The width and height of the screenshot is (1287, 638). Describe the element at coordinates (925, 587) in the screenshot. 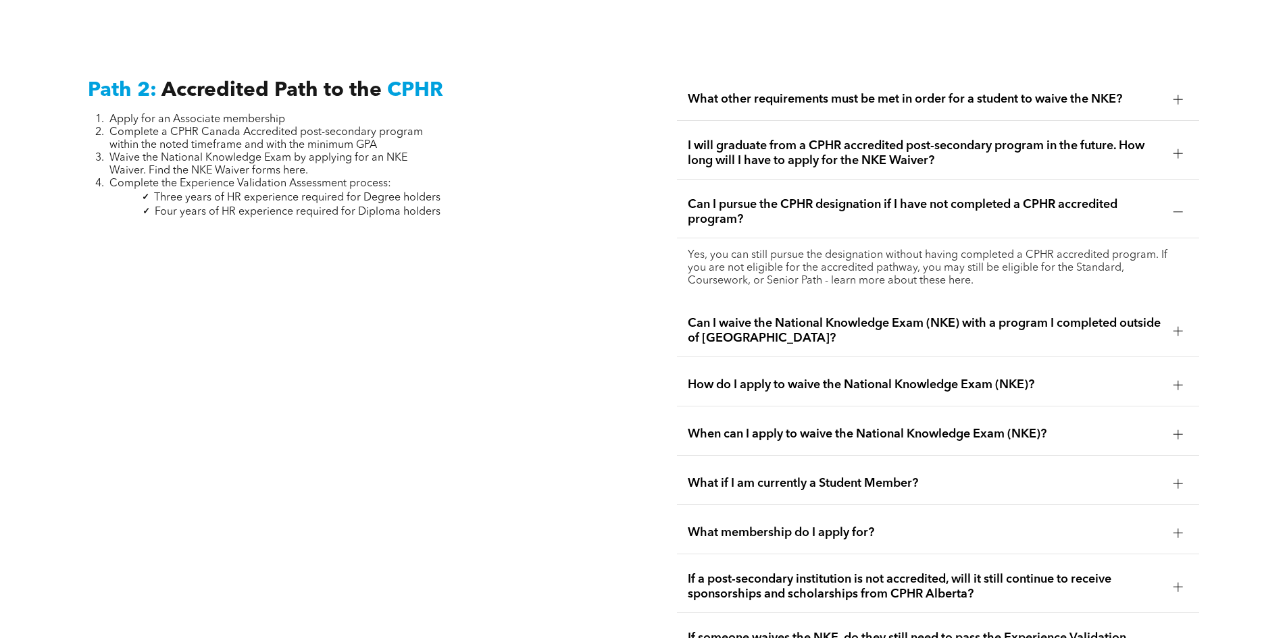

I see `span: If a post-secondary institution is not accredited, will it still continue to receive sponsorships...` at that location.